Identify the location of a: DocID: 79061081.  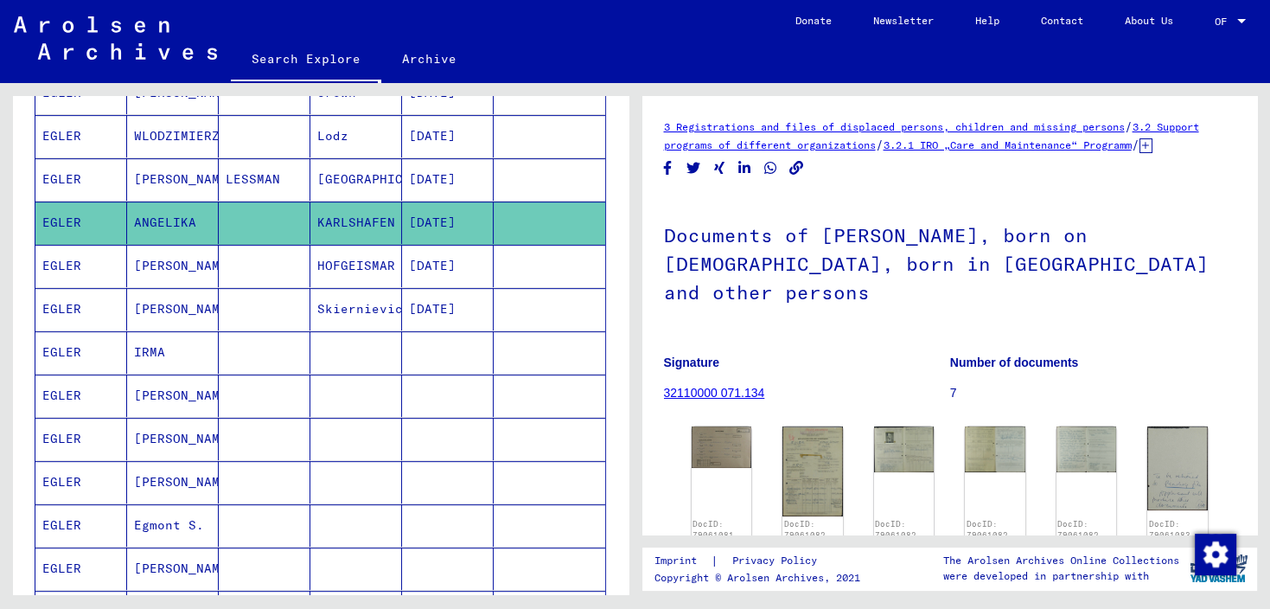
(713, 529).